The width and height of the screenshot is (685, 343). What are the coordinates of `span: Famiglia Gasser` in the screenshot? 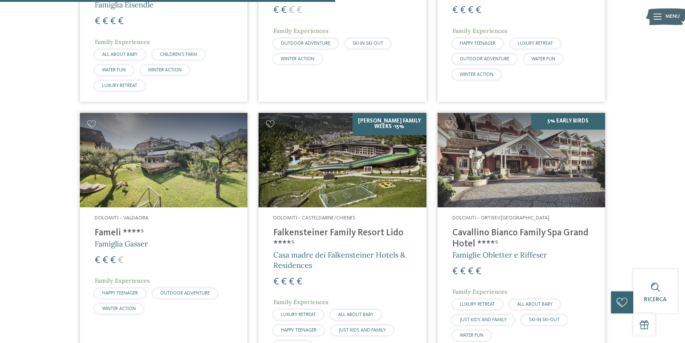 It's located at (121, 243).